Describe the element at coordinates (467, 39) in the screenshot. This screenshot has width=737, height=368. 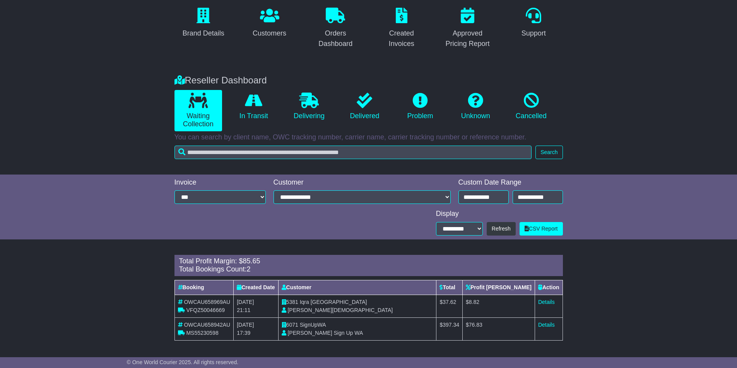
I see `div: Approved Pricing Report` at that location.